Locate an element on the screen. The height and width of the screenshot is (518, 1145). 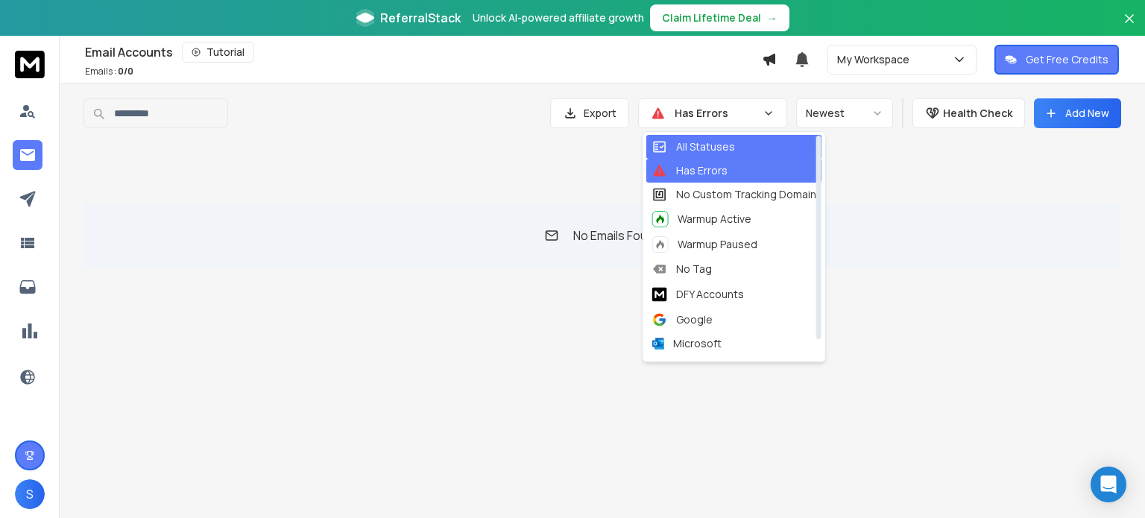
p: Emails : is located at coordinates (109, 72).